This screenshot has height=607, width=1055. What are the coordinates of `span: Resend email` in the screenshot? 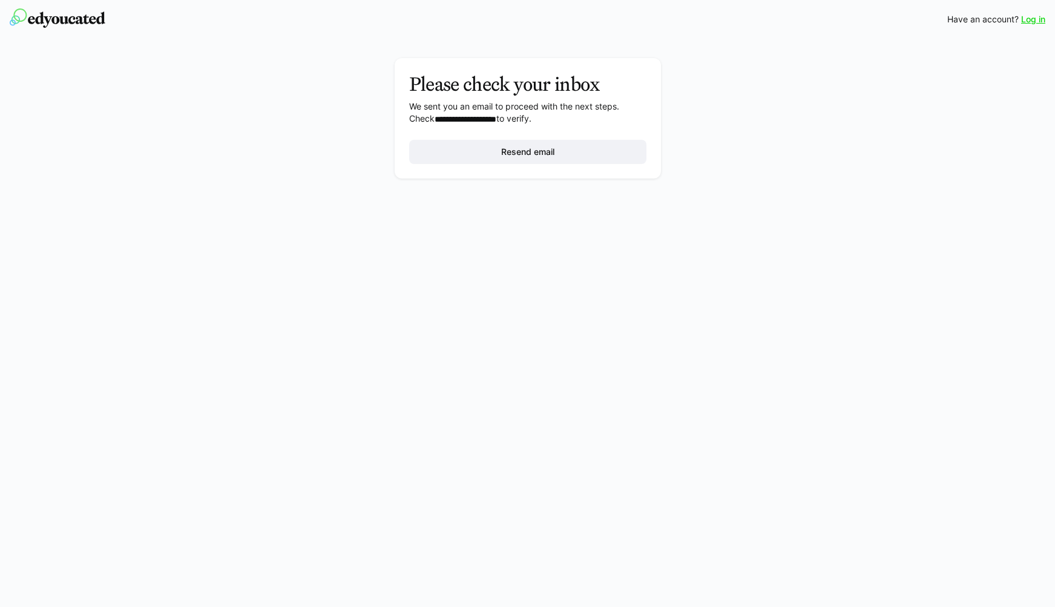 It's located at (528, 152).